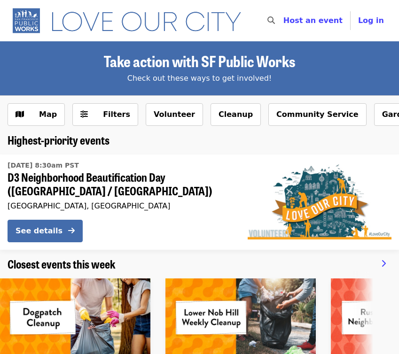 The width and height of the screenshot is (399, 354). Describe the element at coordinates (58, 139) in the screenshot. I see `span: Highest-priority events` at that location.